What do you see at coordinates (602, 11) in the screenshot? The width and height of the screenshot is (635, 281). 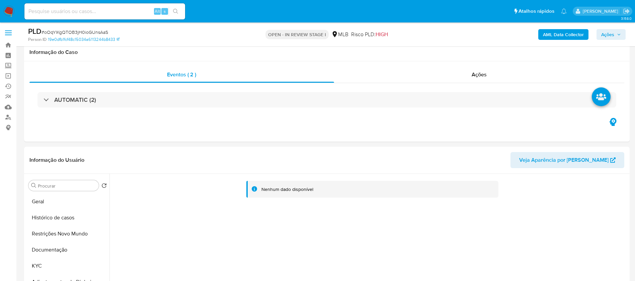 I see `p: renata.fdelgado@mercadopago.com.br` at bounding box center [602, 11].